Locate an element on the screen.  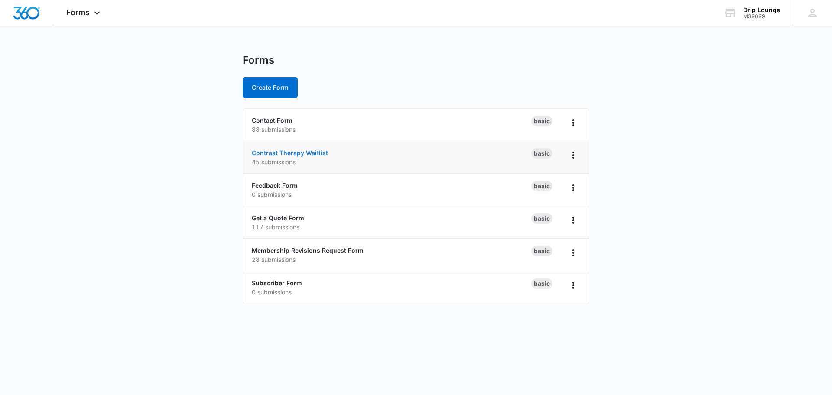
a: Get a Quote Form is located at coordinates (278, 217).